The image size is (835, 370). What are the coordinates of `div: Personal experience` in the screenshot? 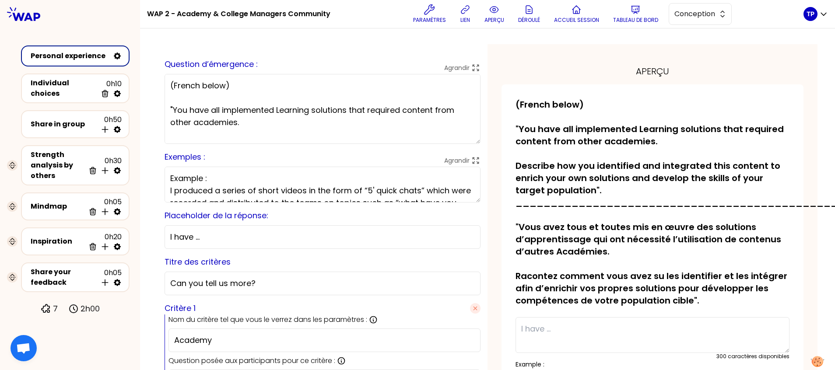 It's located at (70, 56).